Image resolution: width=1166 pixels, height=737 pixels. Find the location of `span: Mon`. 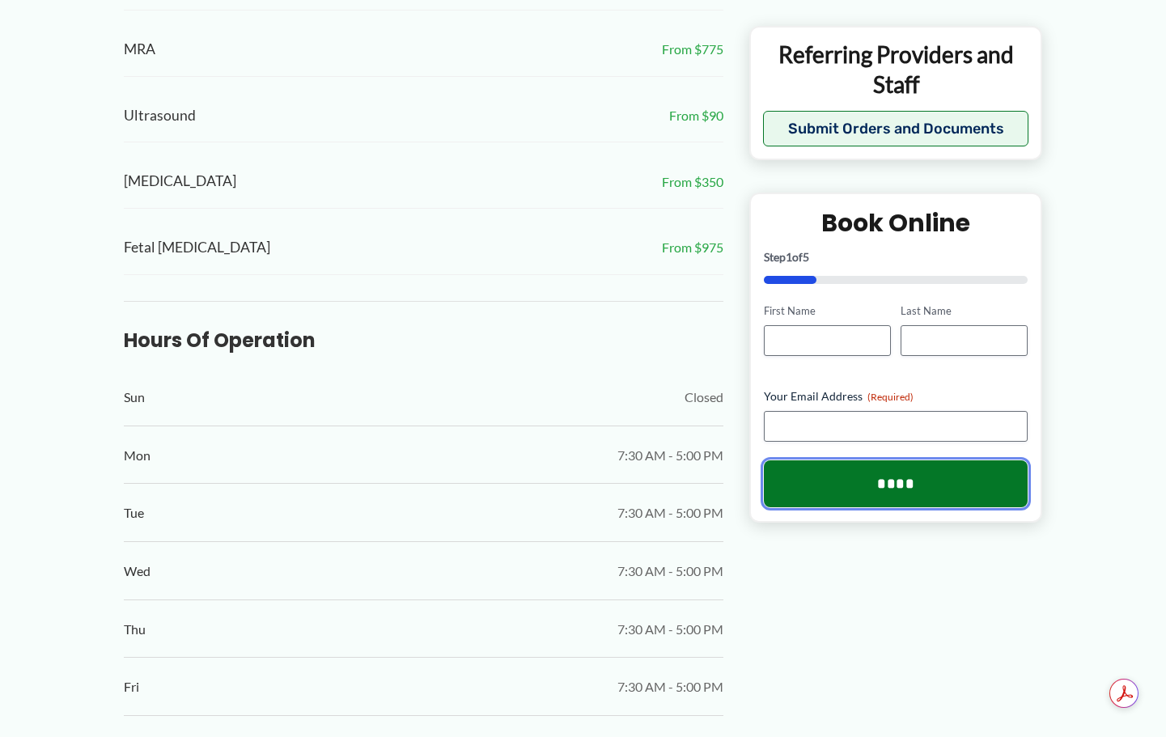

span: Mon is located at coordinates (137, 455).